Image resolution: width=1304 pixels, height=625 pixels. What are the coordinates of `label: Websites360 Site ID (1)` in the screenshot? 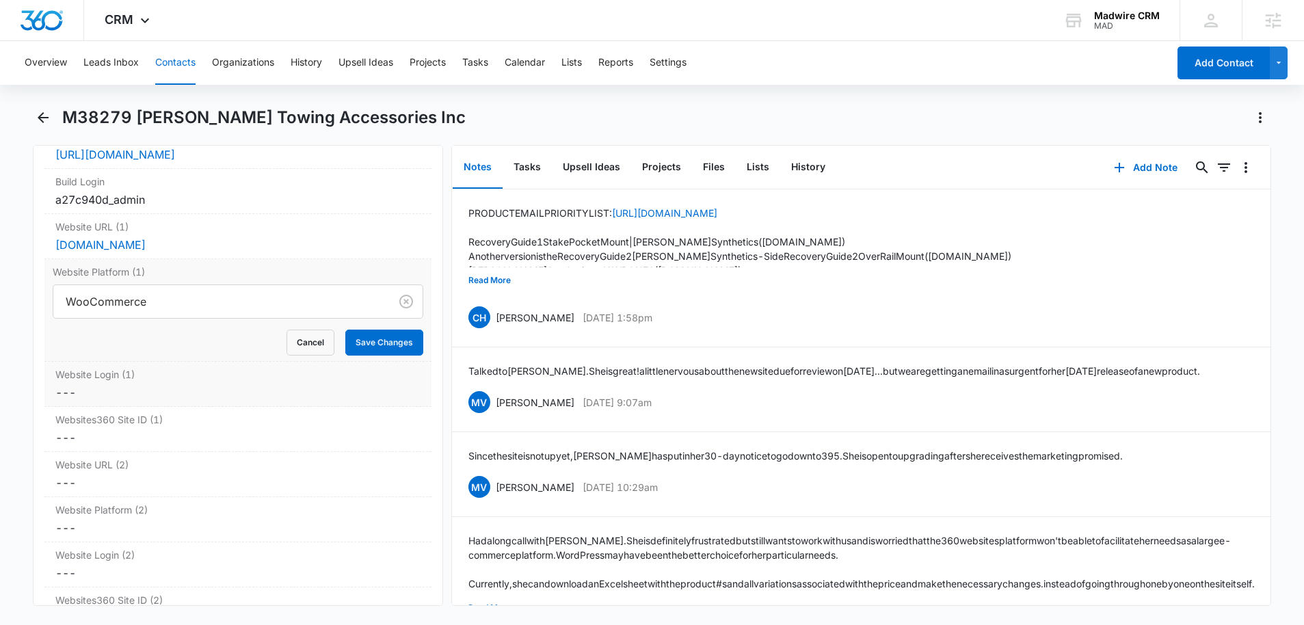 It's located at (238, 419).